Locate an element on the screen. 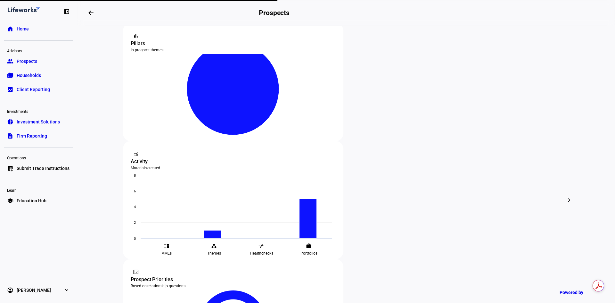  span: Education Hub is located at coordinates (31, 201).